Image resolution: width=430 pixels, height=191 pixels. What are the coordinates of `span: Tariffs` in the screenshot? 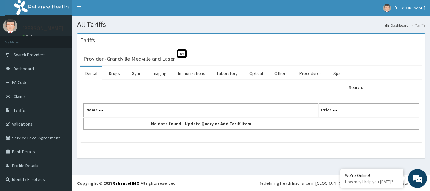 It's located at (19, 110).